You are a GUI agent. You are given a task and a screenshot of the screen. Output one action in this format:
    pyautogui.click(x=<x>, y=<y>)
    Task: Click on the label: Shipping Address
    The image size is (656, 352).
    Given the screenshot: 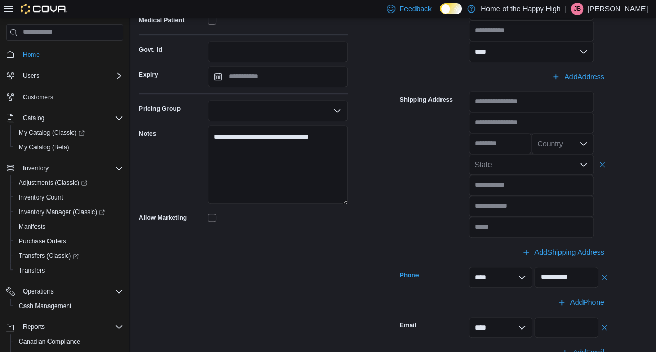 What is the action you would take?
    pyautogui.click(x=426, y=100)
    